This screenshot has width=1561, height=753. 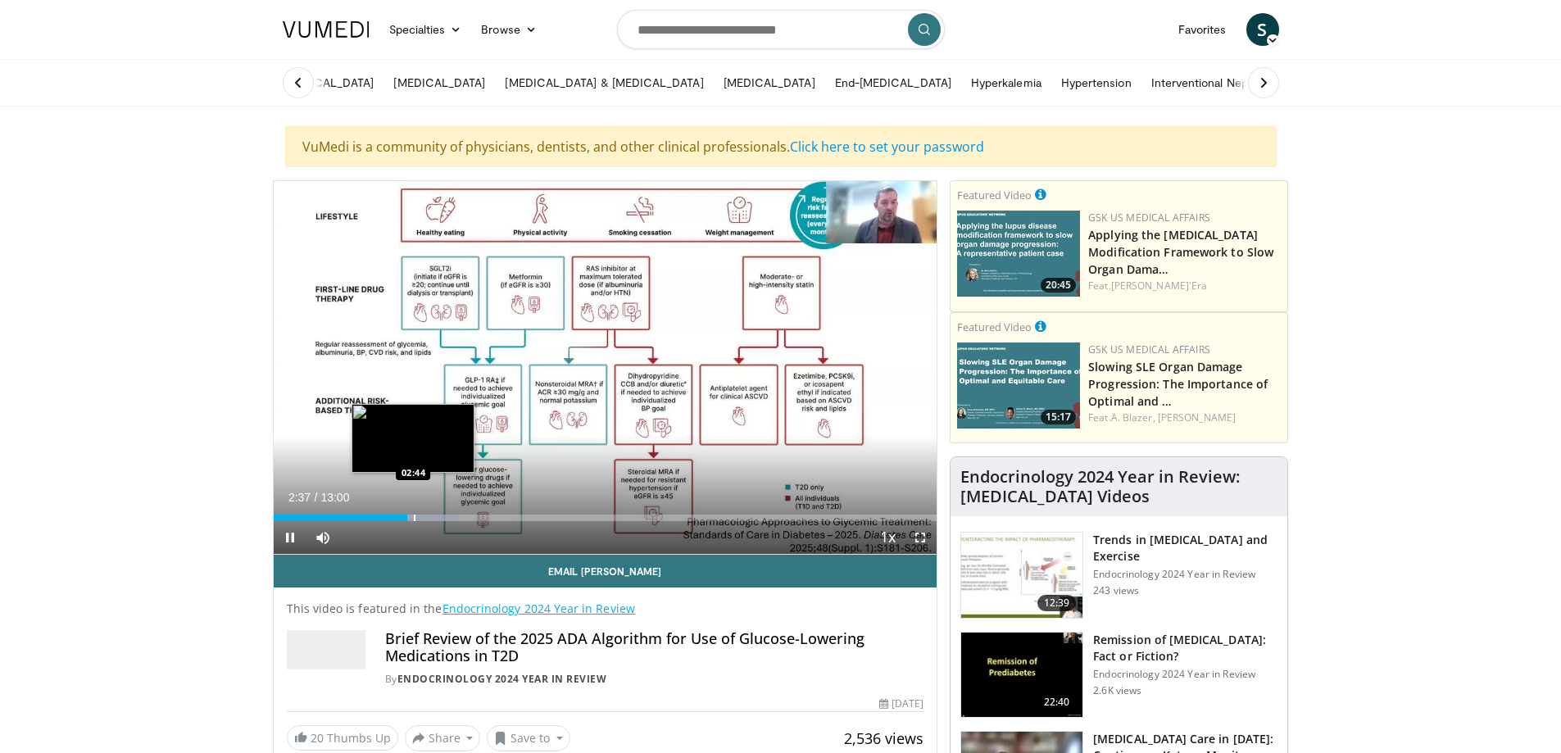 What do you see at coordinates (1057, 702) in the screenshot?
I see `span: 22:40` at bounding box center [1057, 702].